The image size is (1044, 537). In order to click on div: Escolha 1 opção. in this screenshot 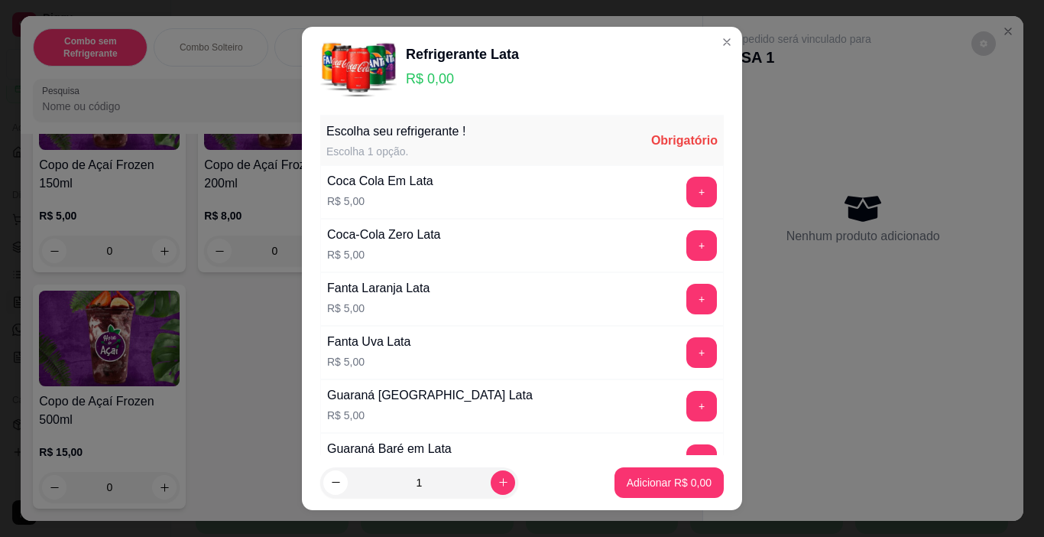, I will do `click(396, 151)`.